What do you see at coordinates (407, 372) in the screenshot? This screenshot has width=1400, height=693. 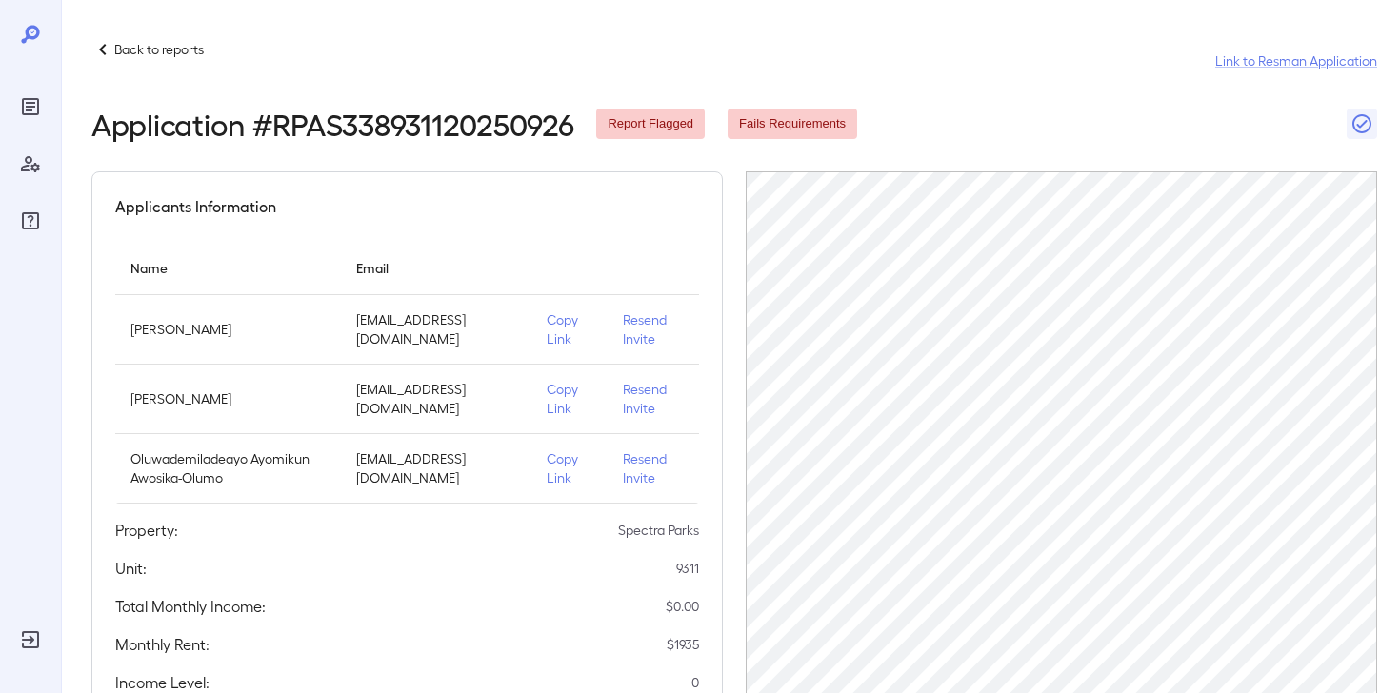 I see `table: simple table` at bounding box center [407, 372].